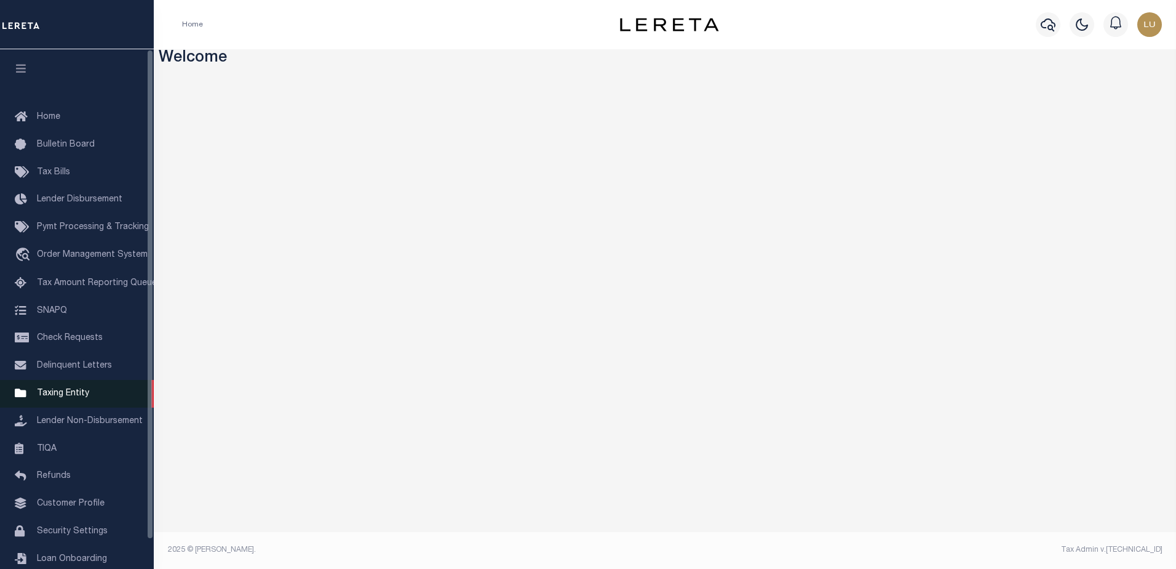 This screenshot has width=1176, height=569. Describe the element at coordinates (72, 531) in the screenshot. I see `span: Security Settings` at that location.